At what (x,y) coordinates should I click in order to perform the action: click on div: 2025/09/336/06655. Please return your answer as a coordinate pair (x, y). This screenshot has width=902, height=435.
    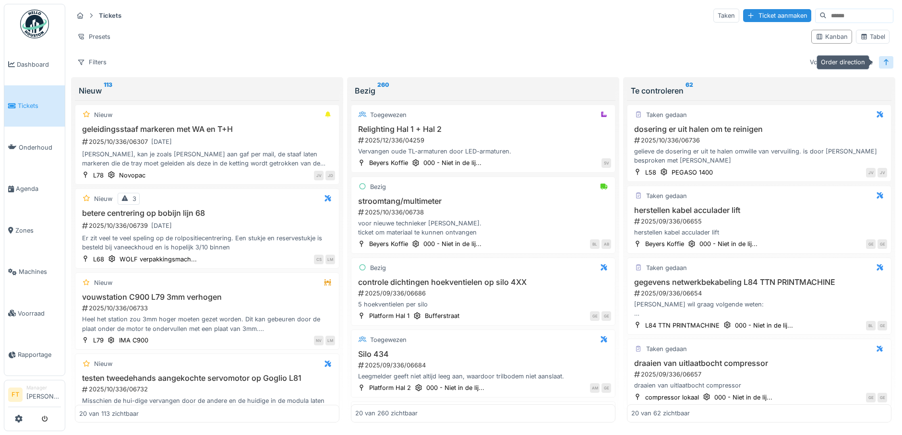
    Looking at the image, I should click on (760, 221).